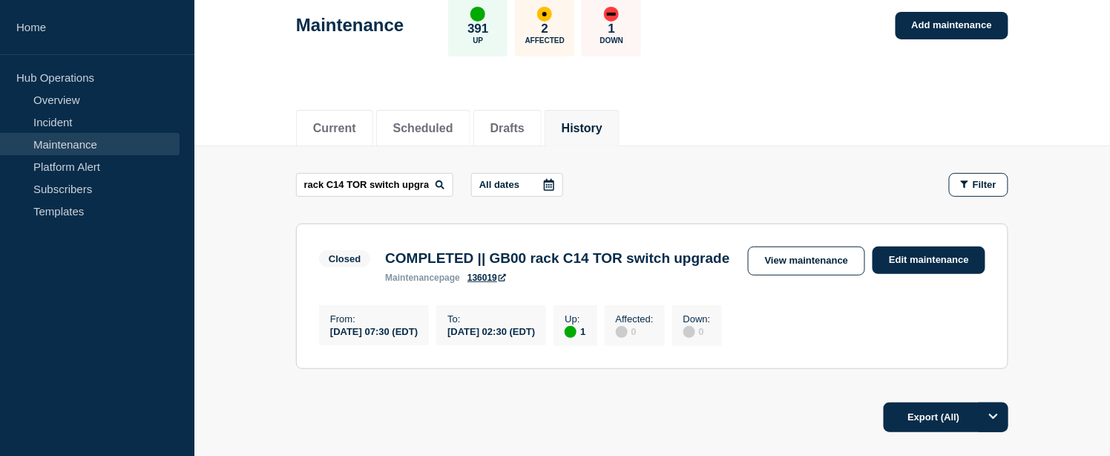 The height and width of the screenshot is (456, 1110). Describe the element at coordinates (929, 260) in the screenshot. I see `a: Edit maintenance` at that location.